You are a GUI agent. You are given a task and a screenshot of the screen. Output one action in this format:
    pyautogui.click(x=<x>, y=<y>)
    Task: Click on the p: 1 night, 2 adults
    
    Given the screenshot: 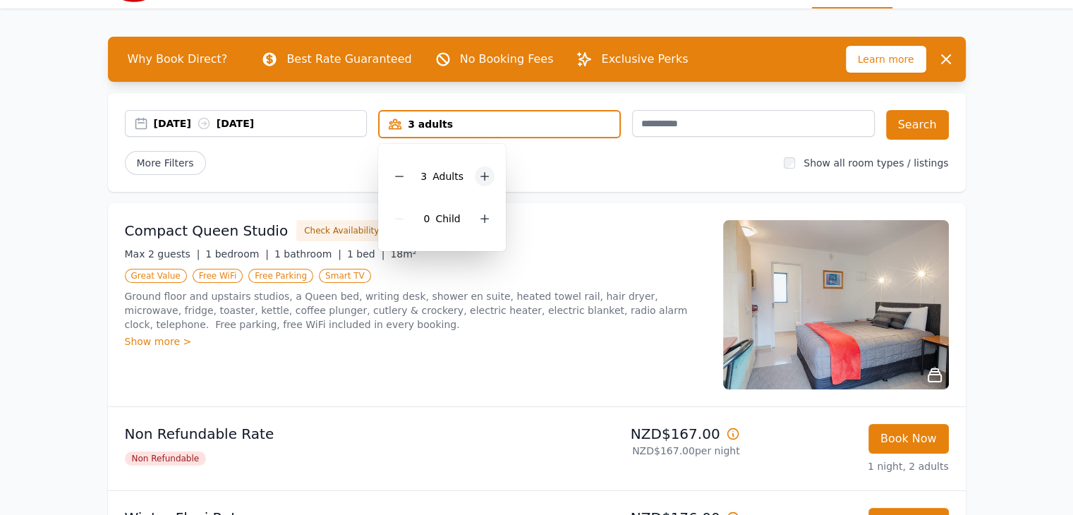 What is the action you would take?
    pyautogui.click(x=850, y=466)
    